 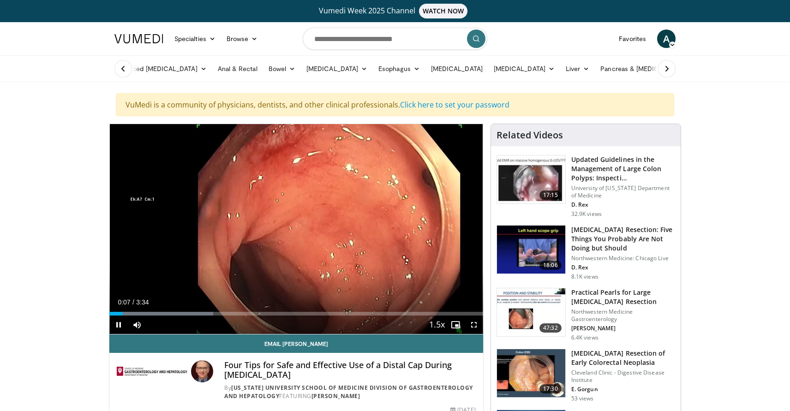 I want to click on img: 264924ef-8041-41fd-95c4-78b943f1e5b5.150x105_q85_crop-smart_upscale.jpg, so click(x=531, y=250).